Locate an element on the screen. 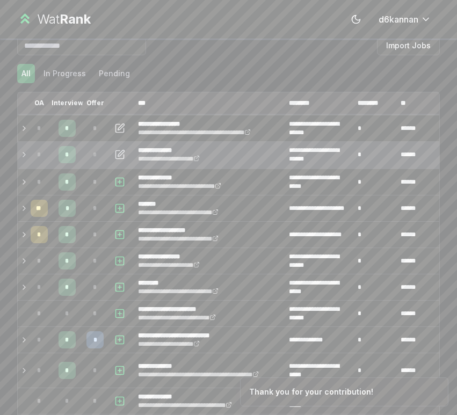 The image size is (457, 415). button: Pending is located at coordinates (114, 74).